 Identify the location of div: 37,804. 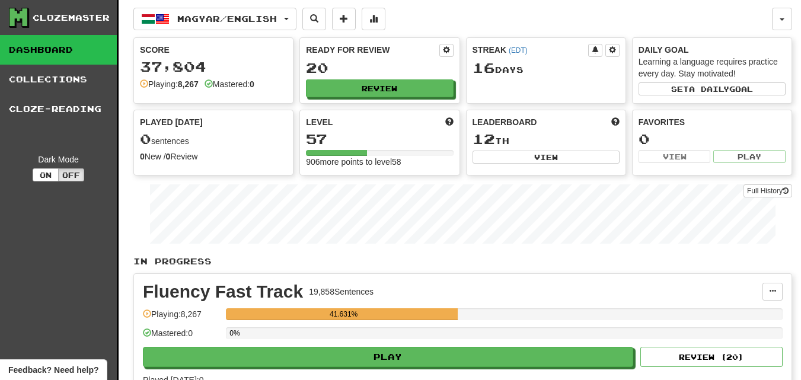
(214, 66).